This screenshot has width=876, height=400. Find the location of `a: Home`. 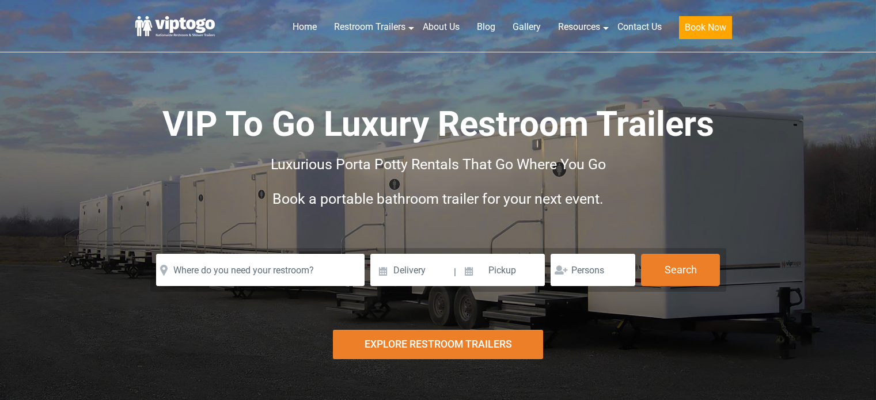

a: Home is located at coordinates (305, 27).